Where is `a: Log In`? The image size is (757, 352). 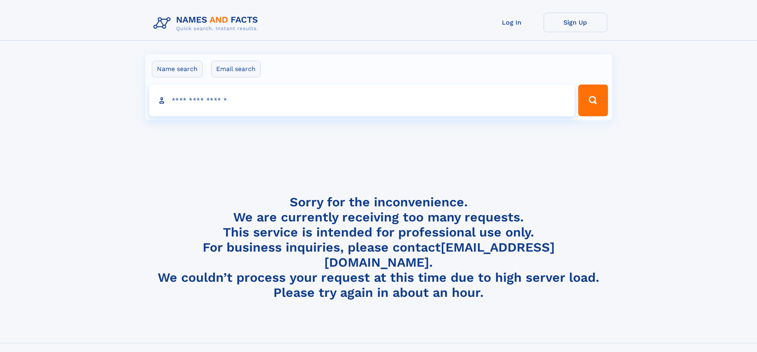
a: Log In is located at coordinates (512, 22).